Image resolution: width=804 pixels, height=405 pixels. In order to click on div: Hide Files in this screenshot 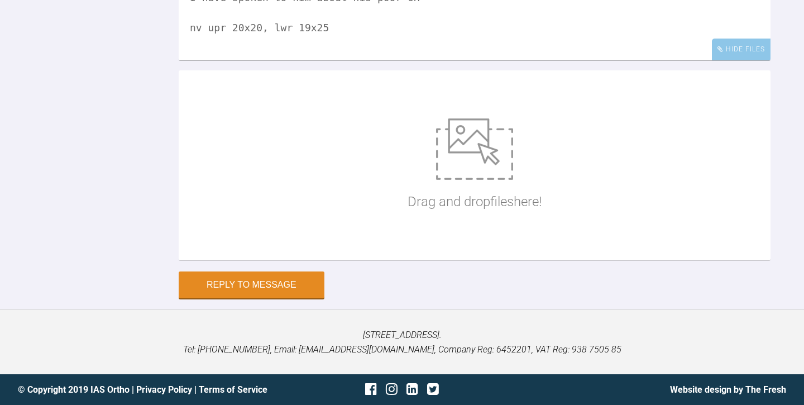, I will do `click(741, 49)`.